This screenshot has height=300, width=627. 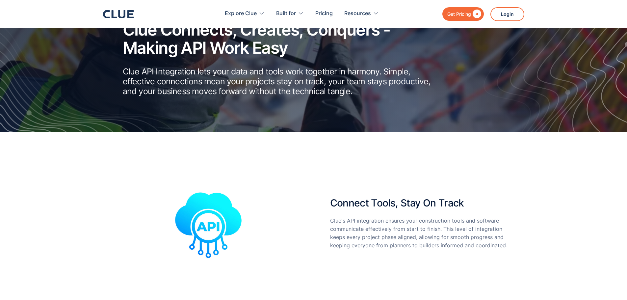 What do you see at coordinates (279, 81) in the screenshot?
I see `p: Clue API Integration lets your data and tools work together in harmony. Simple, effective connect...` at bounding box center [279, 81].